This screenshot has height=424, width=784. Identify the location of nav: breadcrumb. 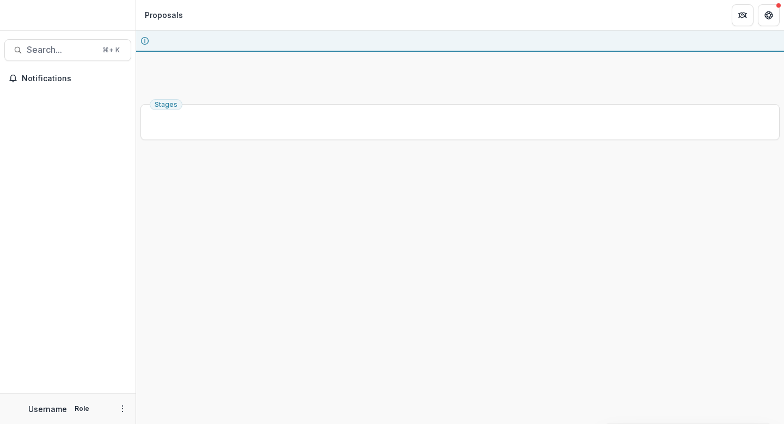
(164, 15).